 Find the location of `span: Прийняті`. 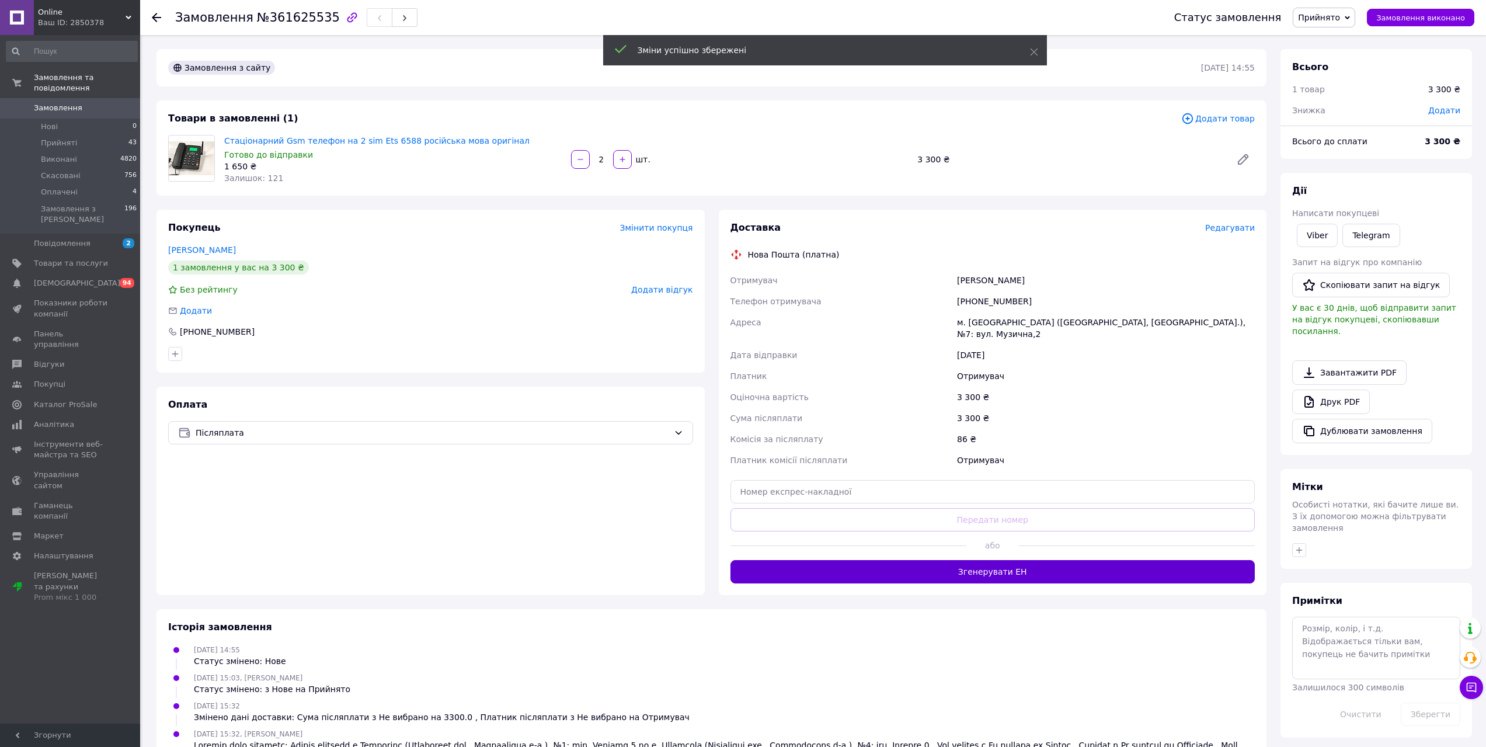

span: Прийняті is located at coordinates (59, 143).